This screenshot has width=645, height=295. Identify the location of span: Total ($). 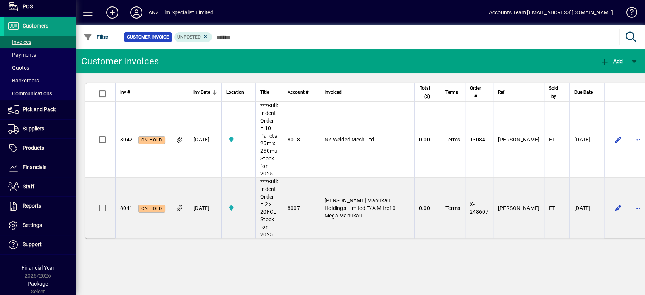
(424, 92).